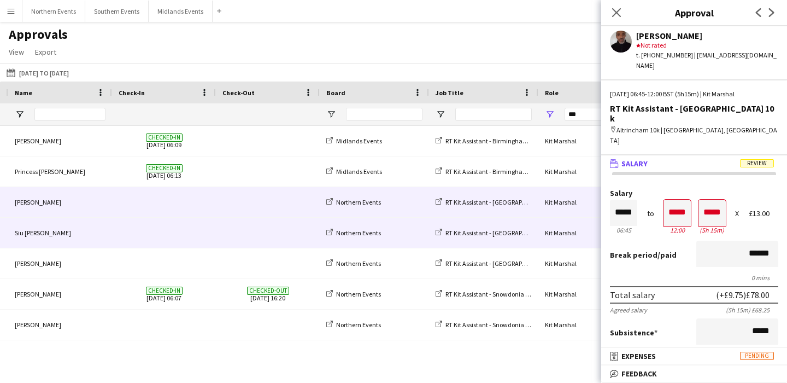  What do you see at coordinates (45, 52) in the screenshot?
I see `a: Export` at bounding box center [45, 52].